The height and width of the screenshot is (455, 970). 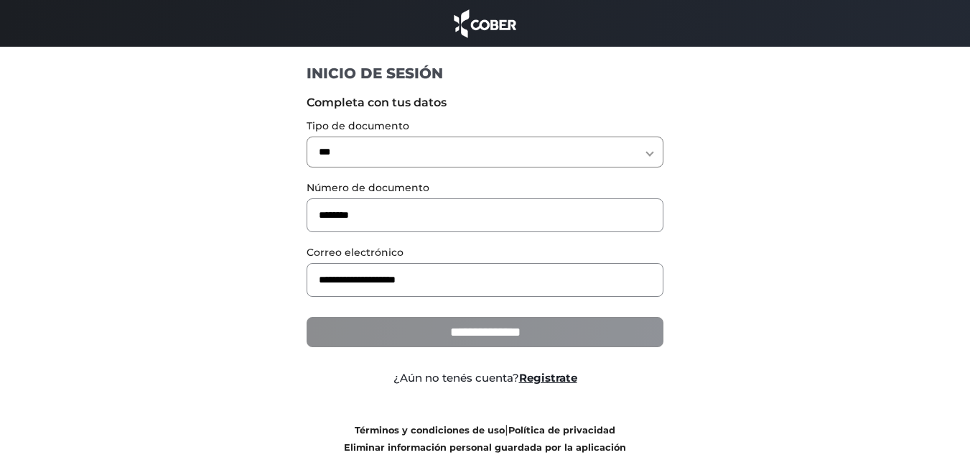 What do you see at coordinates (485, 447) in the screenshot?
I see `a: Eliminar información personal guardada por la aplicación` at bounding box center [485, 447].